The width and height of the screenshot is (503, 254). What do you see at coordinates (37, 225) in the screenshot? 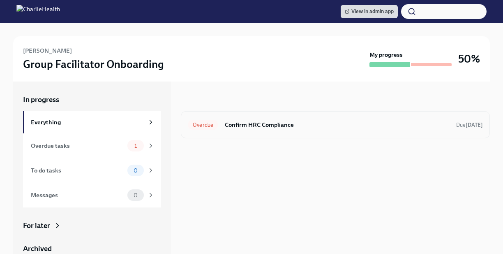
I see `div: For later` at bounding box center [37, 225].